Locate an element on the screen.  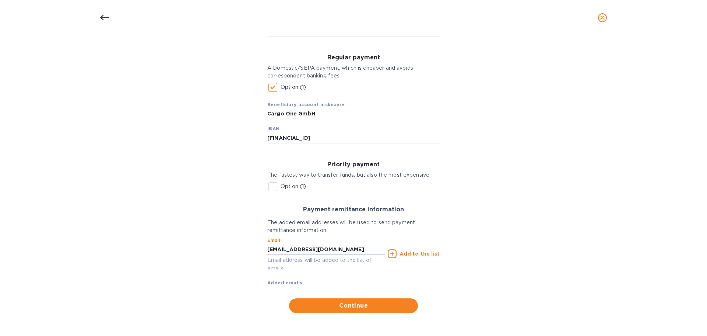
b: IBAN is located at coordinates (274, 128).